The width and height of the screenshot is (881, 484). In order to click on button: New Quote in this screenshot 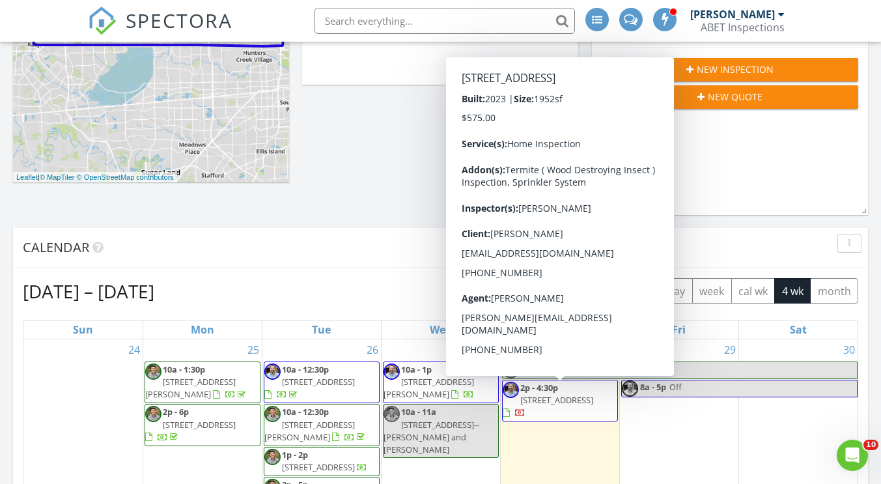, I will do `click(730, 97)`.